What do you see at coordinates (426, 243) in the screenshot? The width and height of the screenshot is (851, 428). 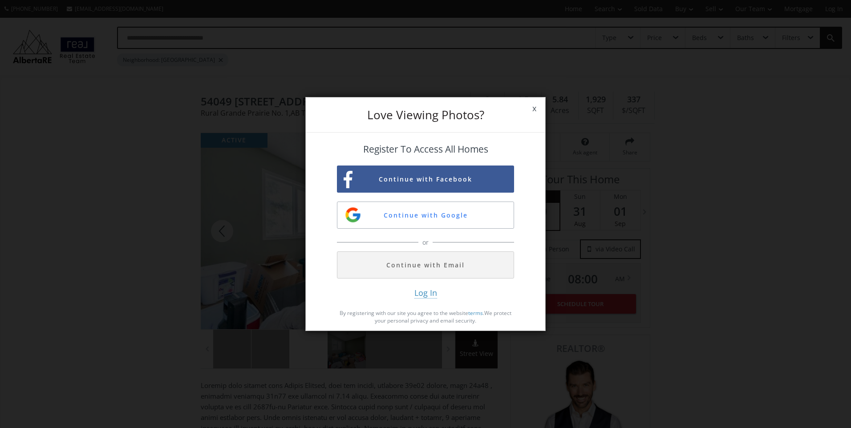 I see `span: or` at bounding box center [426, 243].